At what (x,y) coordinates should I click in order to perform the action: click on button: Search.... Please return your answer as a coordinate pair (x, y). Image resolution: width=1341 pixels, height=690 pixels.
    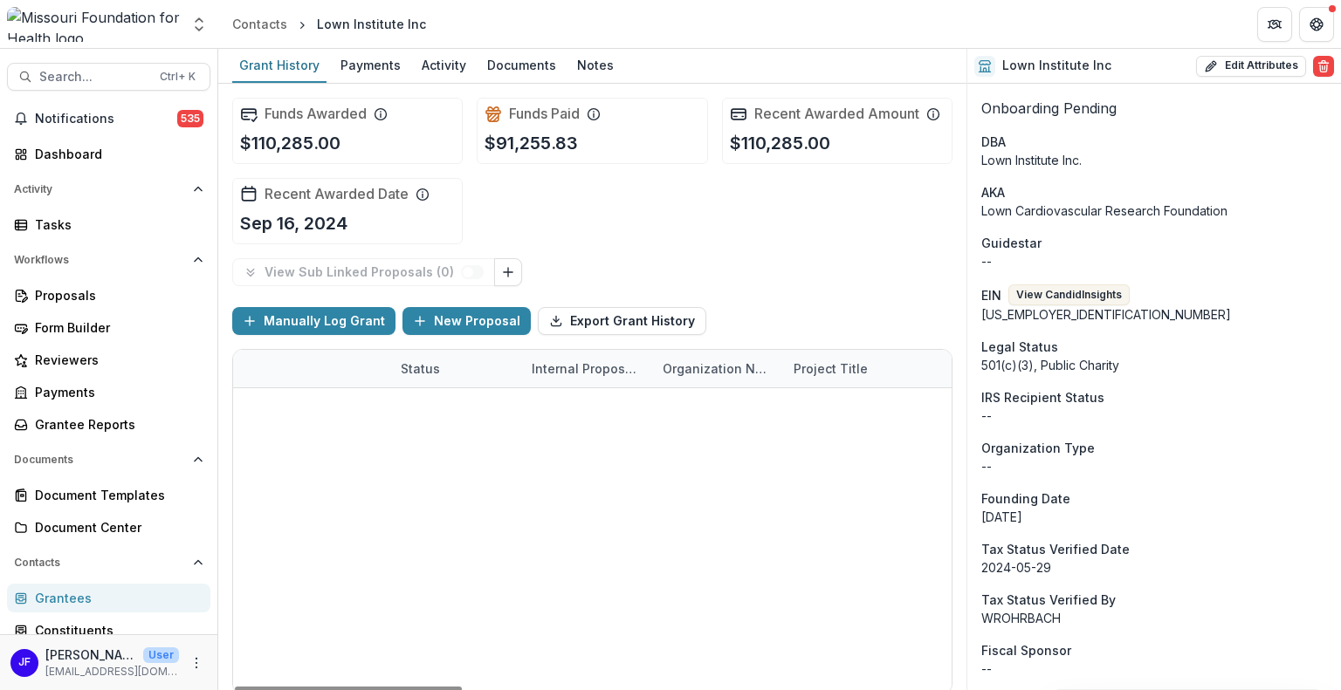
    Looking at the image, I should click on (108, 77).